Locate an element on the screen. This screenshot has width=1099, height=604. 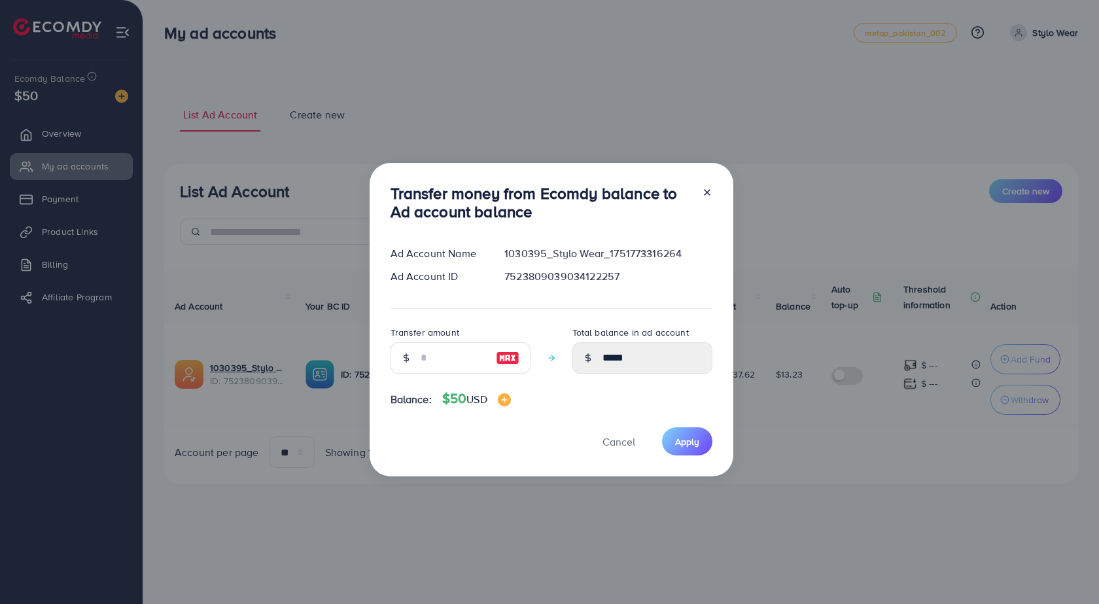
div: 1030395_Stylo Wear_1751773316264 is located at coordinates (608, 253).